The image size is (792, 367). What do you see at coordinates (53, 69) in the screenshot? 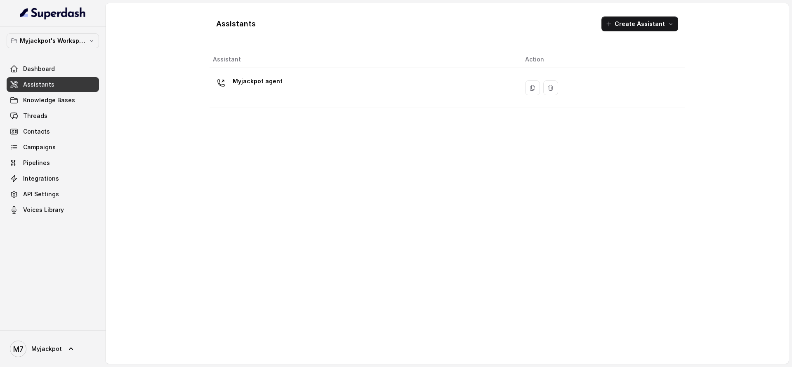
I see `a: Dashboard` at bounding box center [53, 69].